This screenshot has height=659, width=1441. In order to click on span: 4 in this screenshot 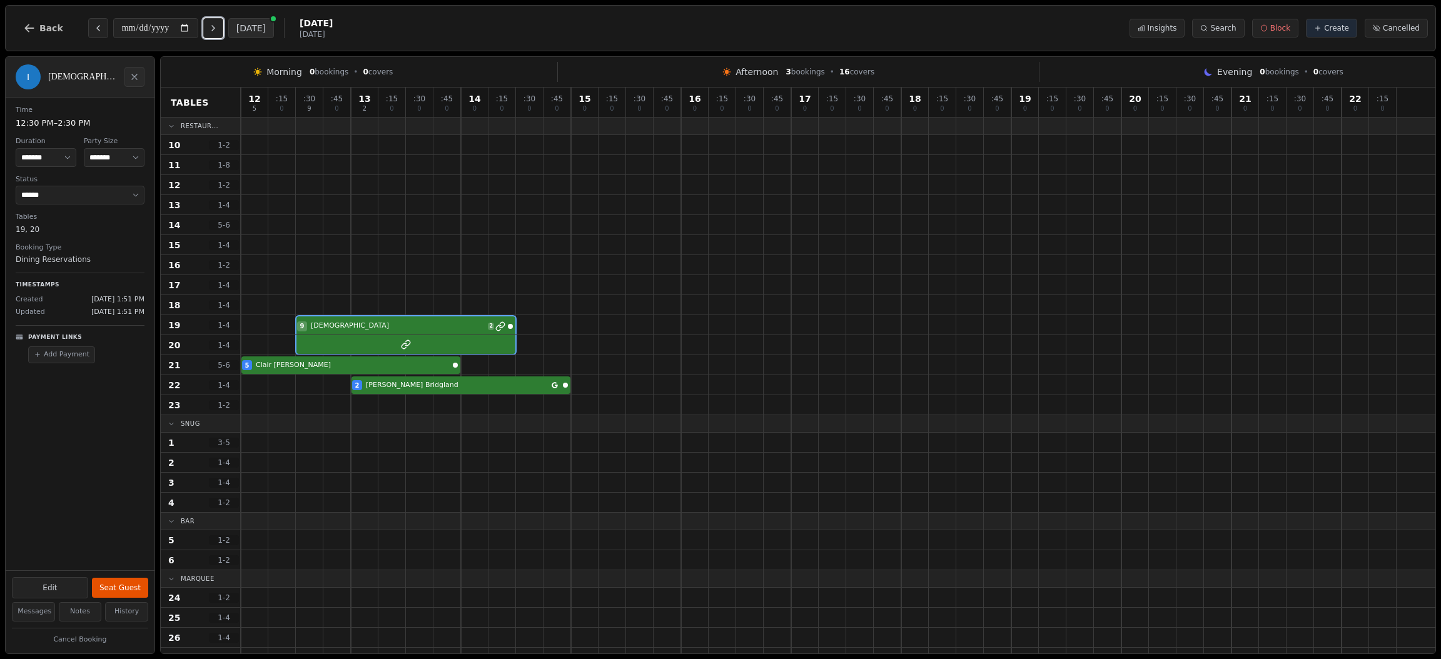, I will do `click(171, 503)`.